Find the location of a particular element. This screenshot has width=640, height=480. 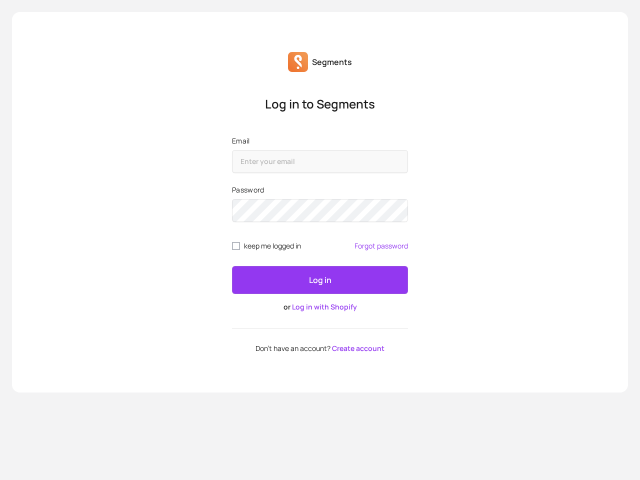

p: Log in is located at coordinates (320, 280).